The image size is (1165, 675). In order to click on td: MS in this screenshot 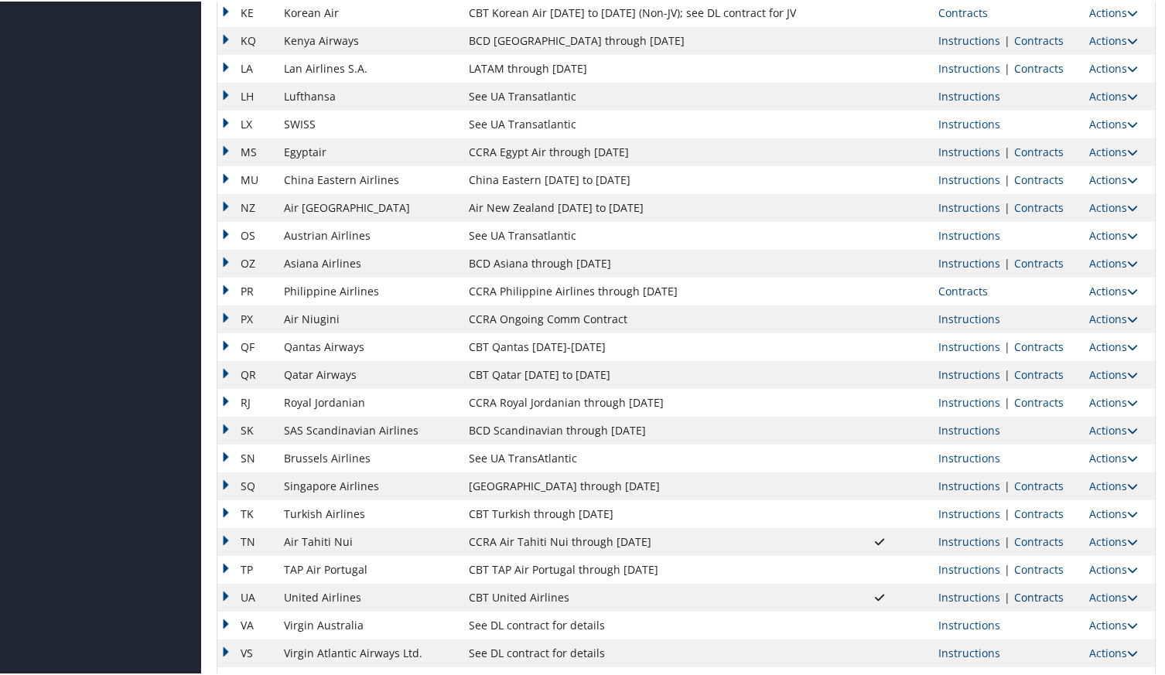, I will do `click(247, 151)`.